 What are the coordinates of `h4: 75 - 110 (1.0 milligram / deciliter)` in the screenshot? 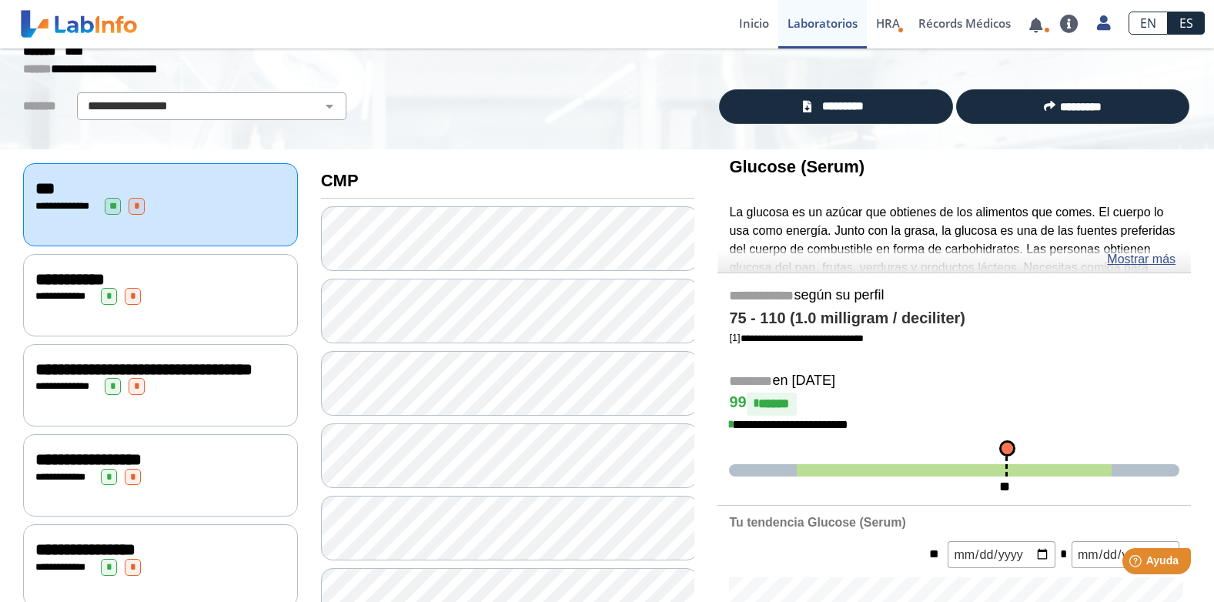 It's located at (954, 319).